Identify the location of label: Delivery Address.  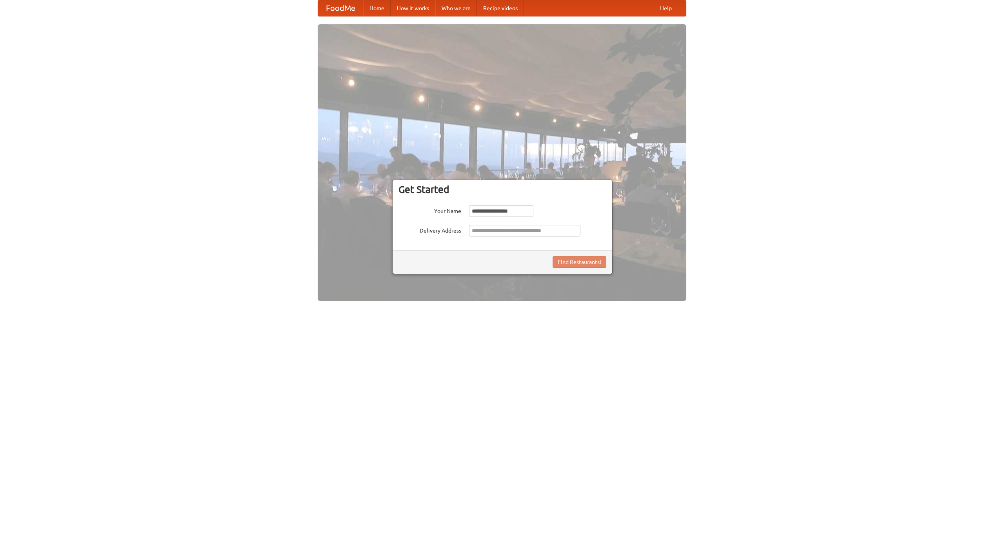
(430, 229).